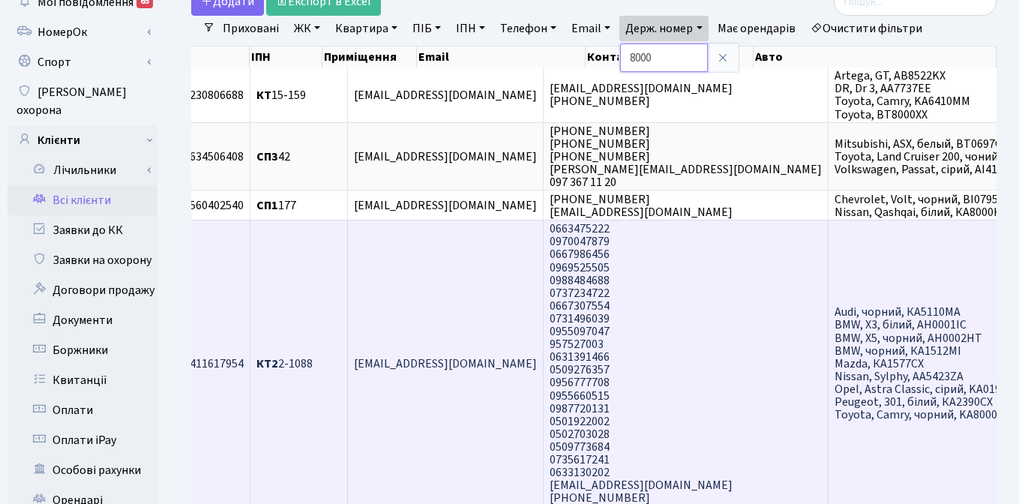 The height and width of the screenshot is (504, 1019). What do you see at coordinates (214, 157) in the screenshot?
I see `span: 3634506408` at bounding box center [214, 157].